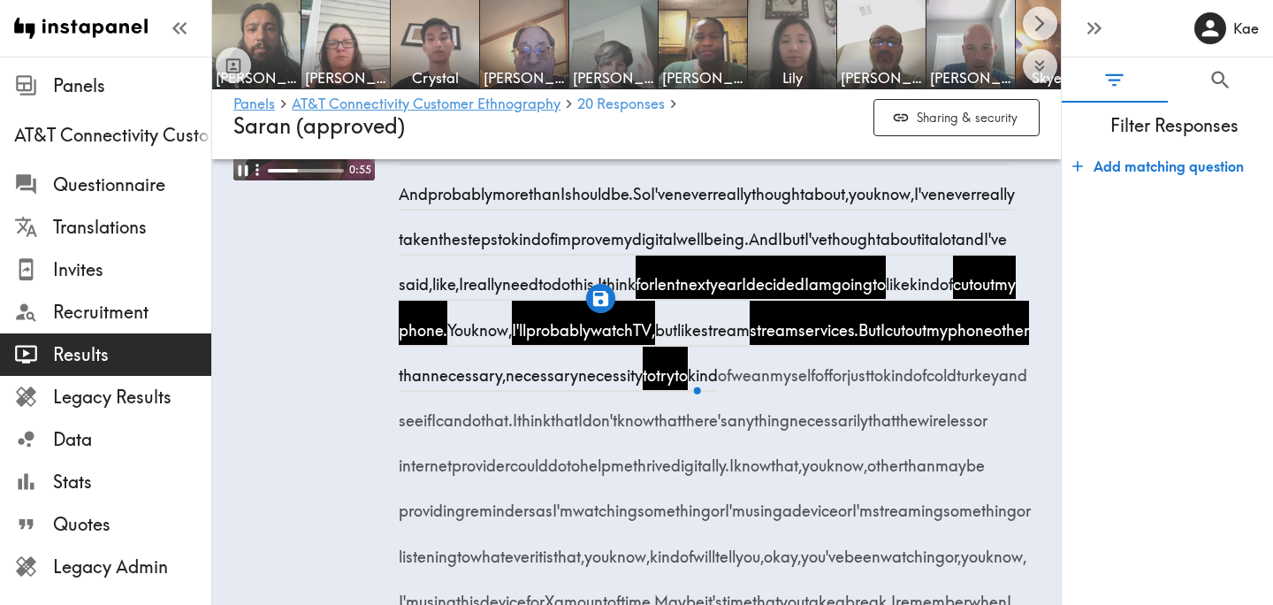  I want to click on span: thought, so click(854, 232).